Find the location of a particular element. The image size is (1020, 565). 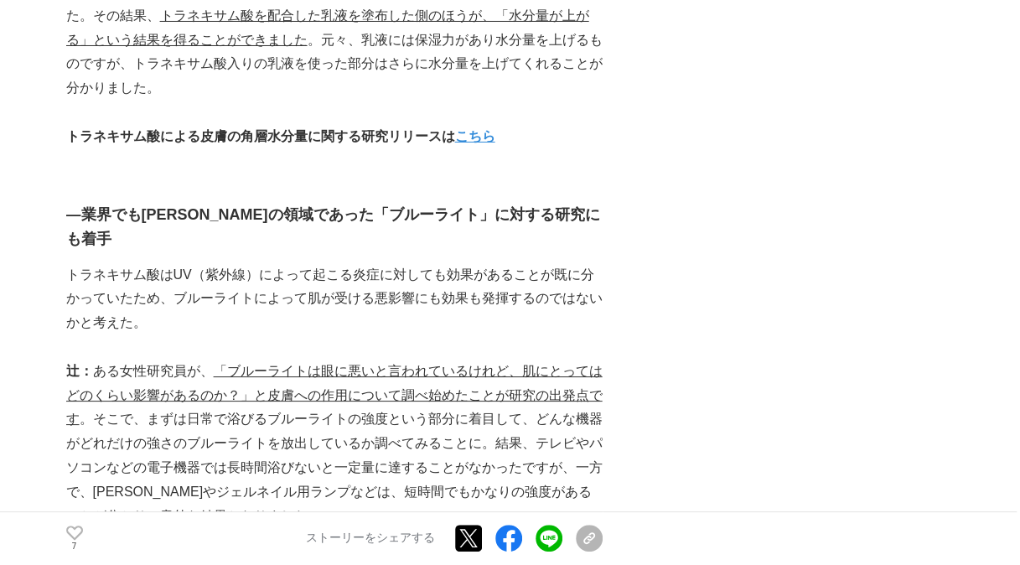

u: 「ブルーライトは眼に悪いと言われているけれど、肌にとってはどのくらい影響があるのか？」と皮膚への作用について調べ始めたことが研究の出発点です is located at coordinates (334, 395).